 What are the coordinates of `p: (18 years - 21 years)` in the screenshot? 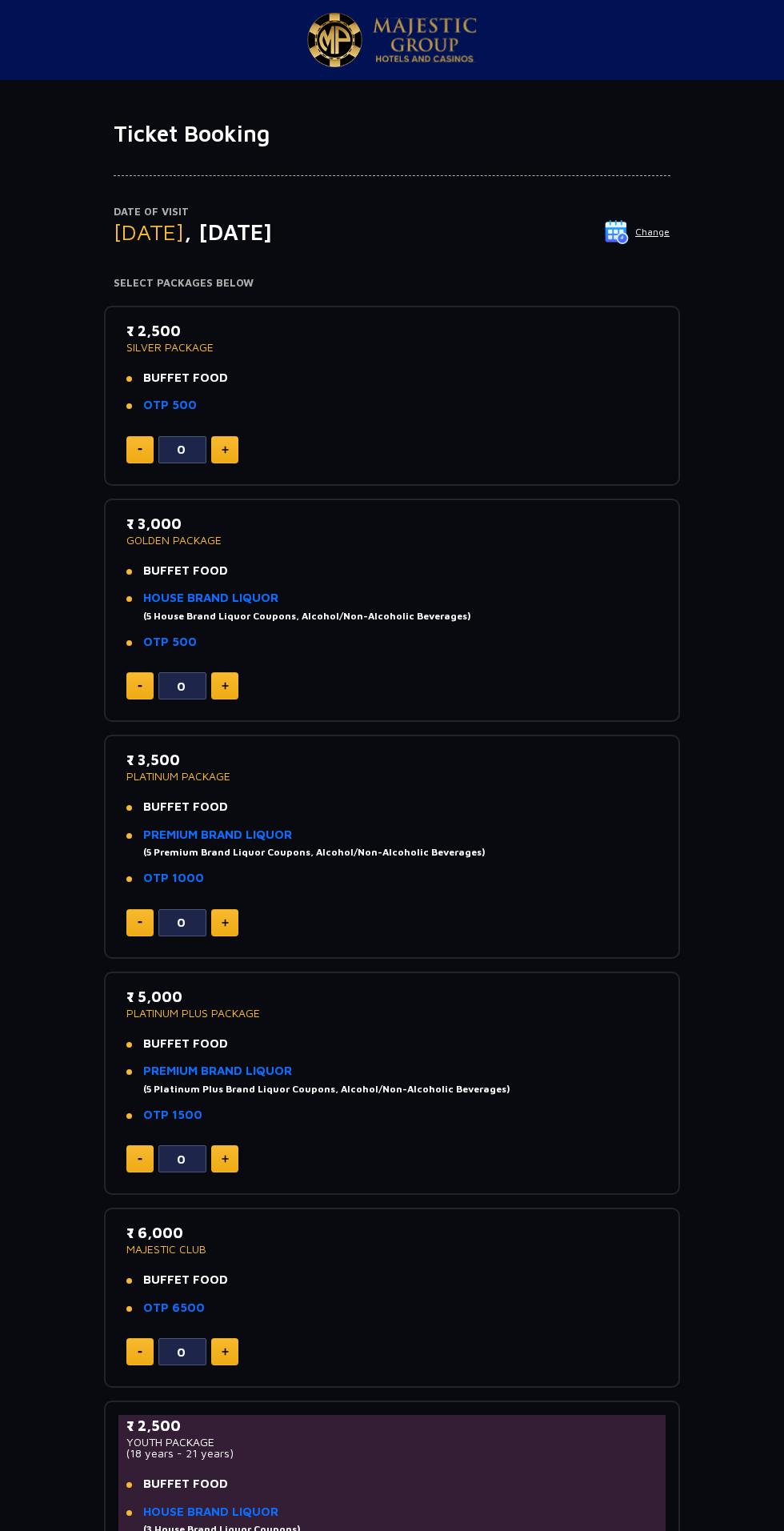 It's located at (392, 1453).